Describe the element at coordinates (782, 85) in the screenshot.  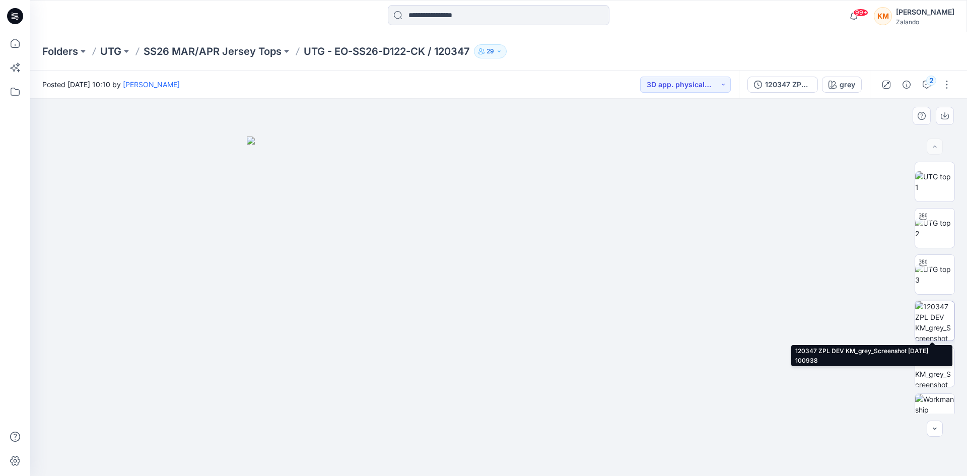
I see `button: 120347 ZPL DEV KM` at that location.